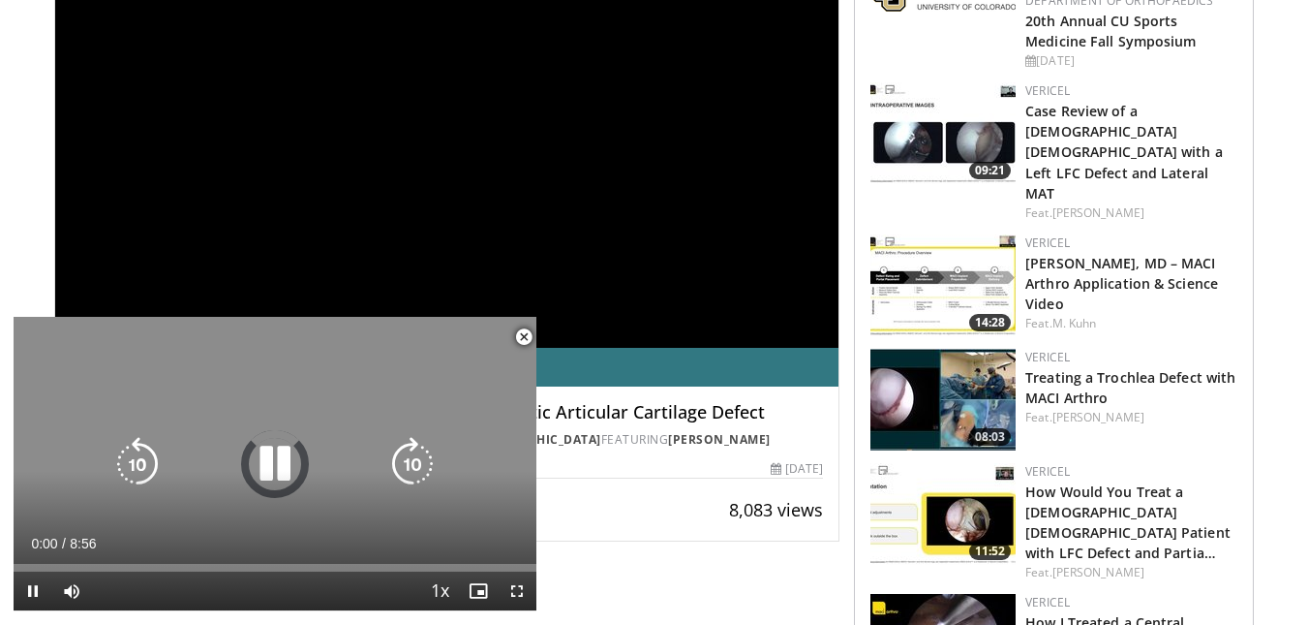  What do you see at coordinates (517, 591) in the screenshot?
I see `button: Fullscreen` at bounding box center [517, 591].